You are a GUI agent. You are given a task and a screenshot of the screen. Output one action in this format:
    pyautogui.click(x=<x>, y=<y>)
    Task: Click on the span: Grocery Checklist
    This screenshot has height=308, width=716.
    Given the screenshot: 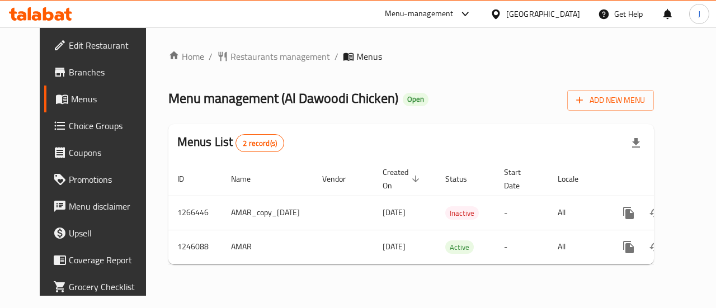 What is the action you would take?
    pyautogui.click(x=110, y=287)
    